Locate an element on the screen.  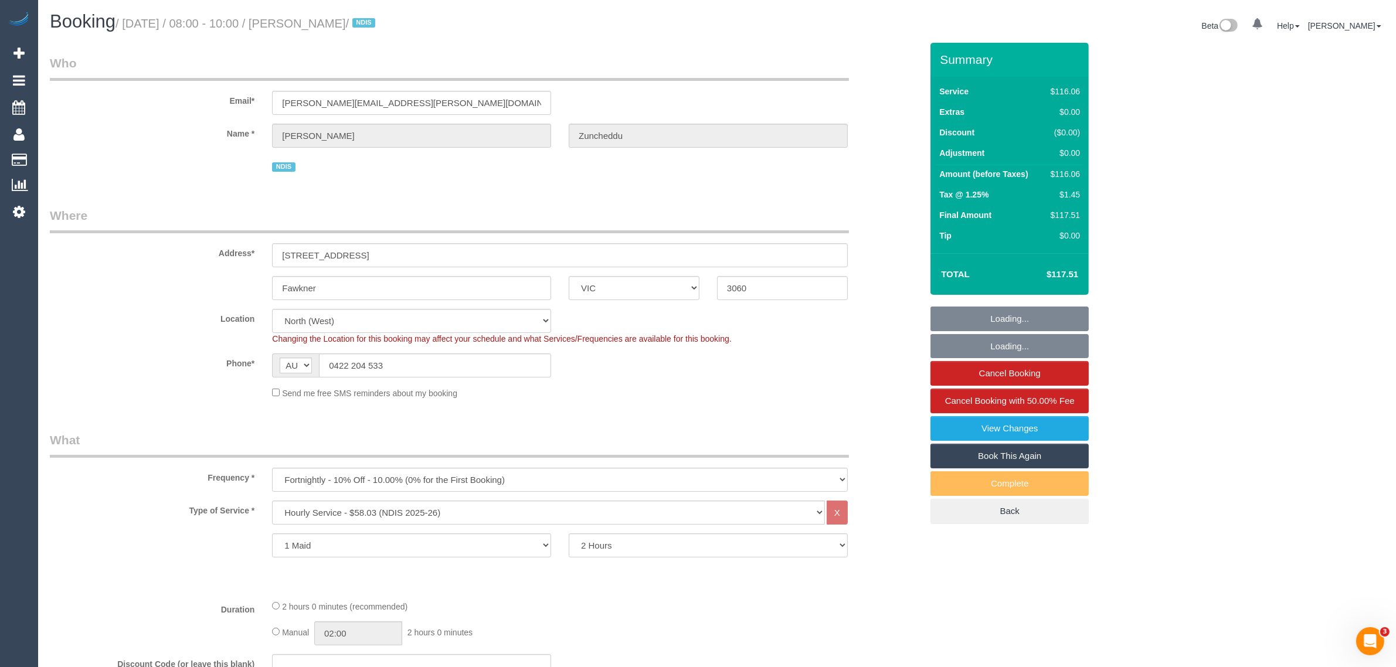
span: Changing the Location for this booking may affect your schedule and what Services/Frequencies are... is located at coordinates (501, 339).